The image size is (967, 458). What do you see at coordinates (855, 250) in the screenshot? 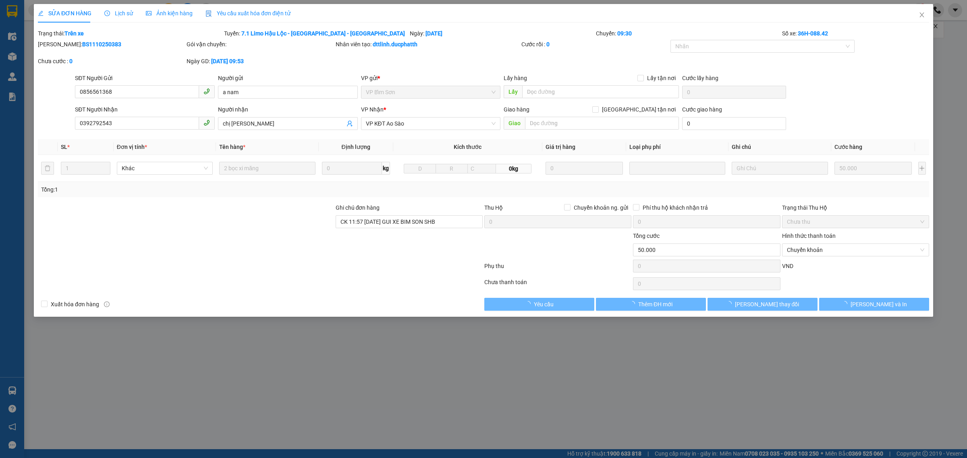
I see `span: Chuyển khoản` at bounding box center [855, 250].